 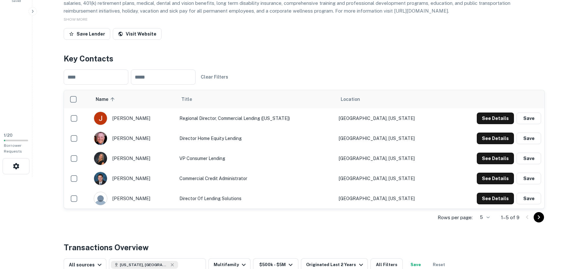 What do you see at coordinates (76, 19) in the screenshot?
I see `span: SHOW MORE` at bounding box center [76, 19].